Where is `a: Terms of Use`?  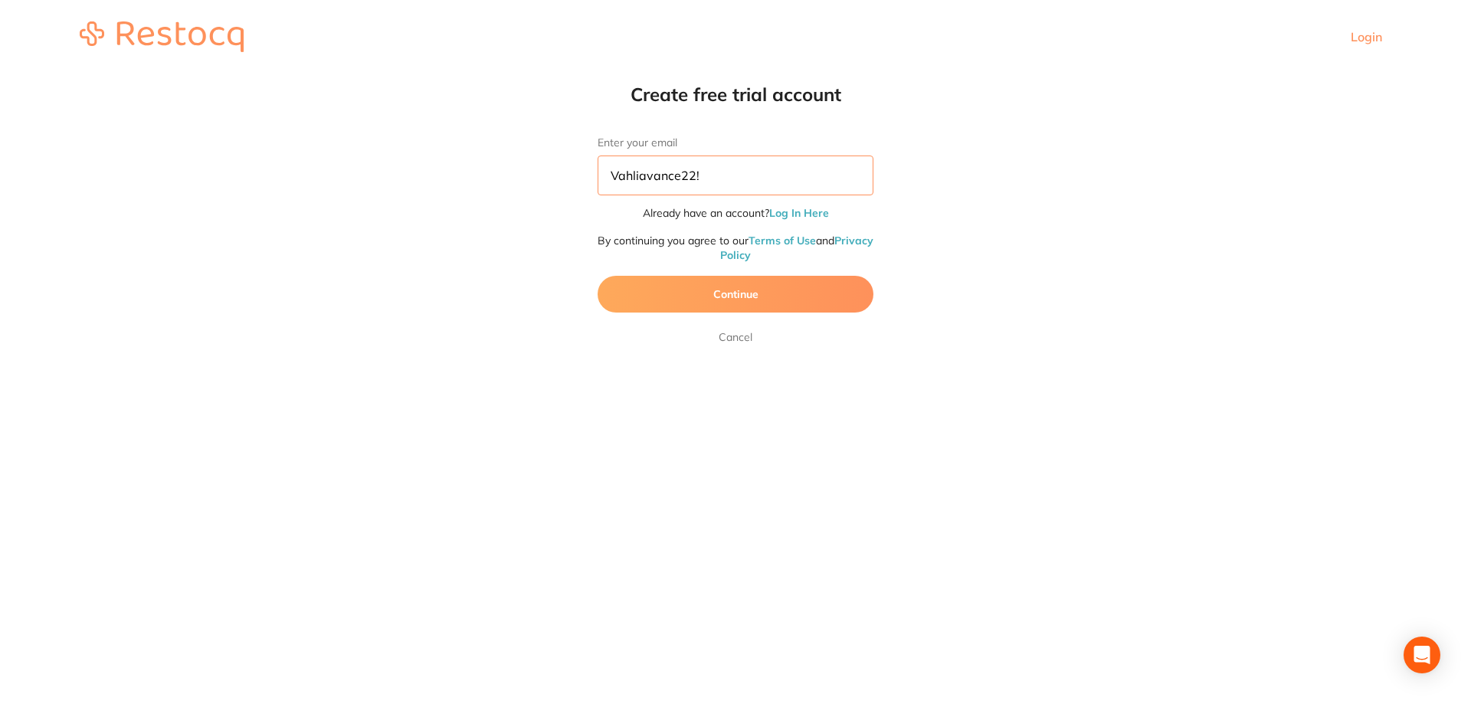
a: Terms of Use is located at coordinates (782, 241).